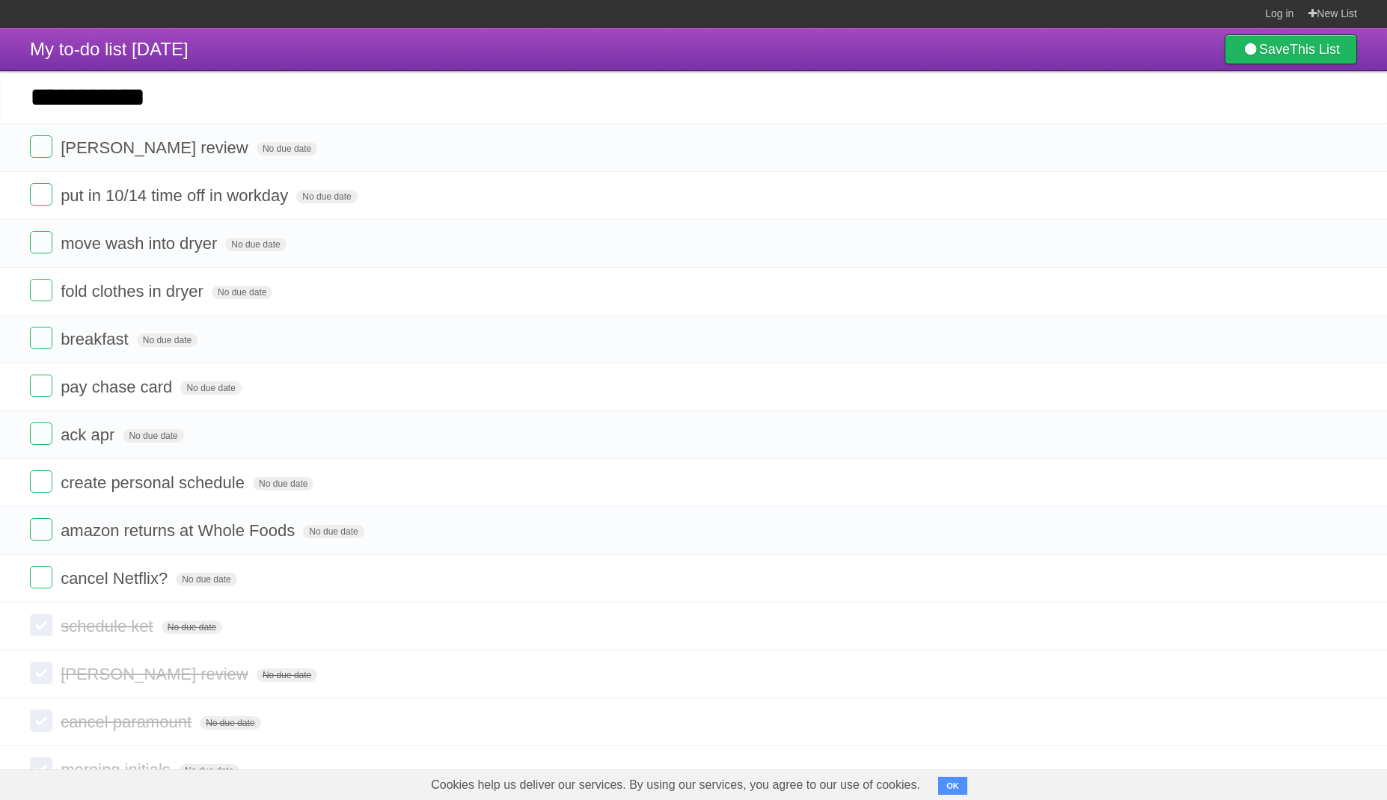 The image size is (1387, 800). Describe the element at coordinates (108, 626) in the screenshot. I see `span: schedule ket` at that location.